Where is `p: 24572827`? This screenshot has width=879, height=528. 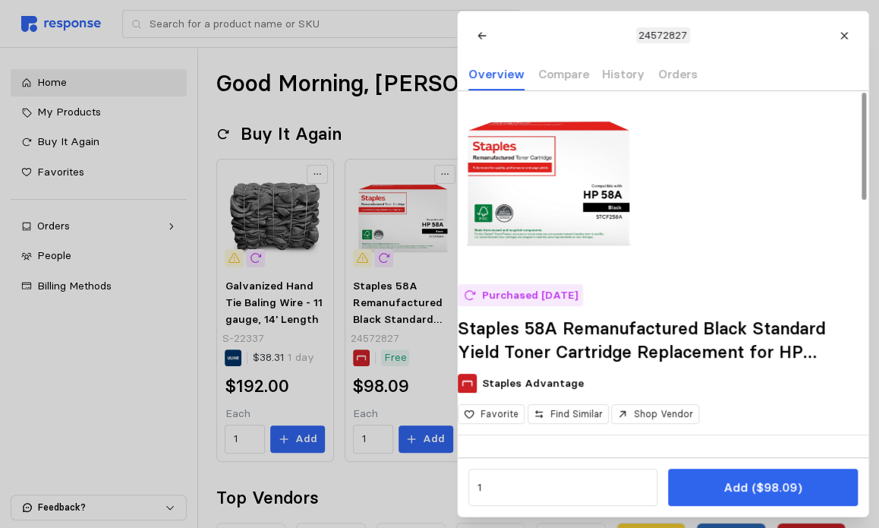 p: 24572827 is located at coordinates (663, 36).